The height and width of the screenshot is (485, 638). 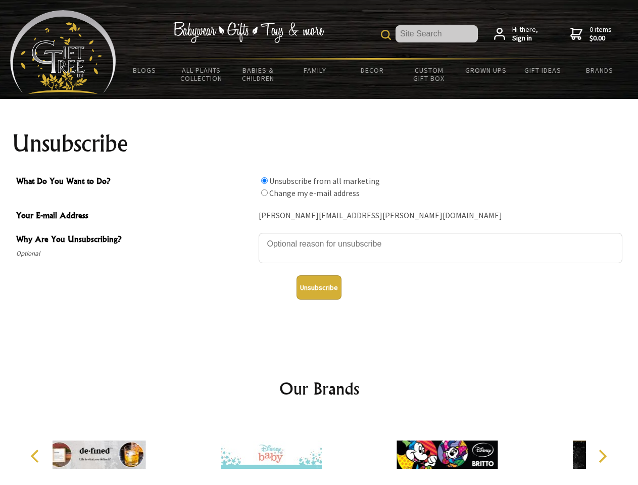 I want to click on a: All Plants Collection, so click(x=202, y=74).